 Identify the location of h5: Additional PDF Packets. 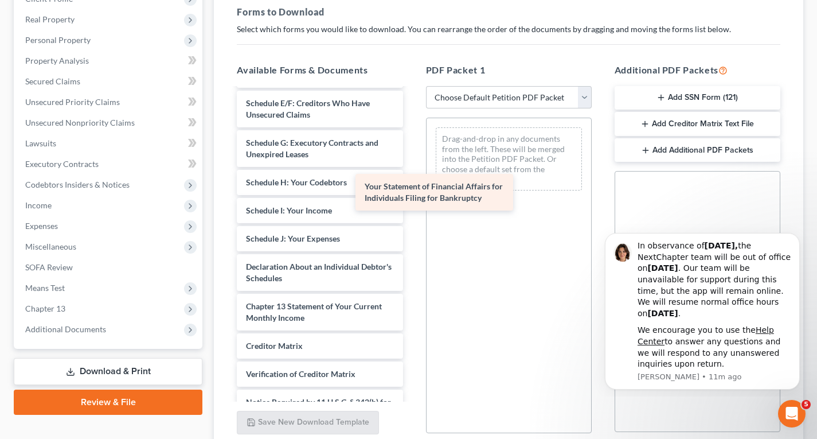
(697, 70).